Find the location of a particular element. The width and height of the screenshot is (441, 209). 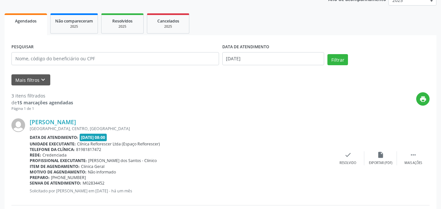

img: img is located at coordinates (18, 125).